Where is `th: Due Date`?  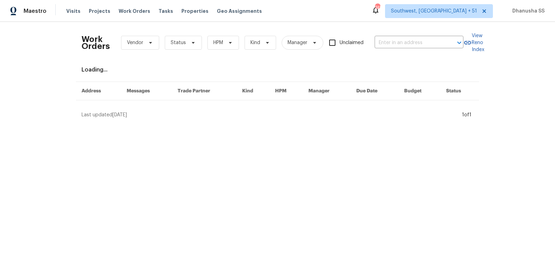
th: Due Date is located at coordinates (374, 91).